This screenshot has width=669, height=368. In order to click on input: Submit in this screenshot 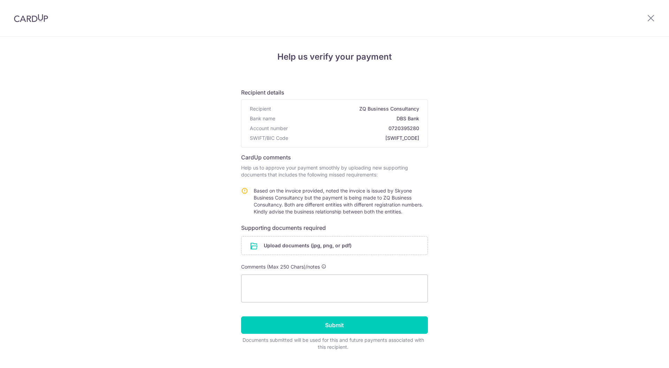, I will do `click(335, 325)`.